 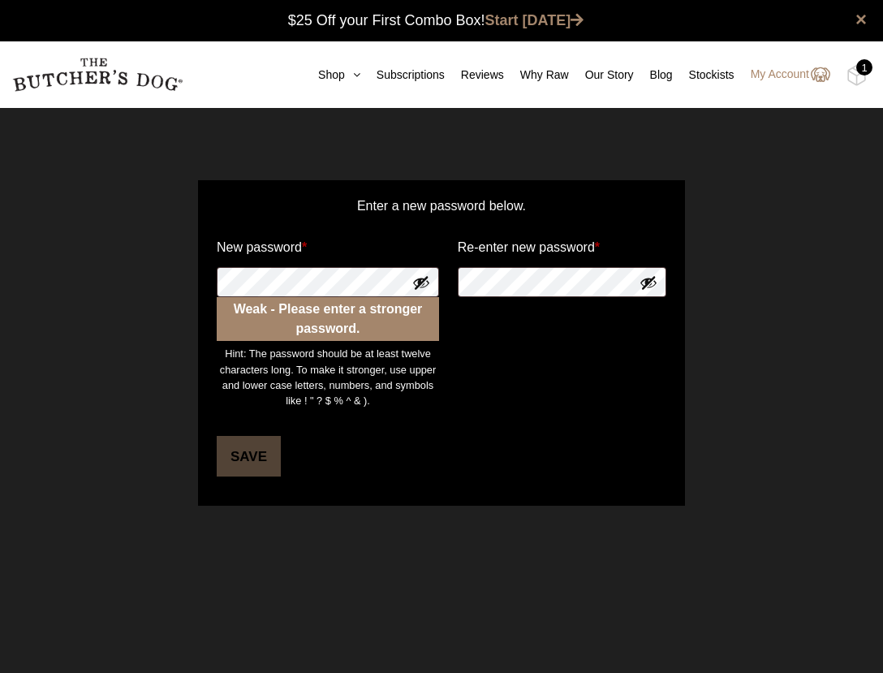 I want to click on div: Weak - Please enter a stronger password., so click(x=328, y=319).